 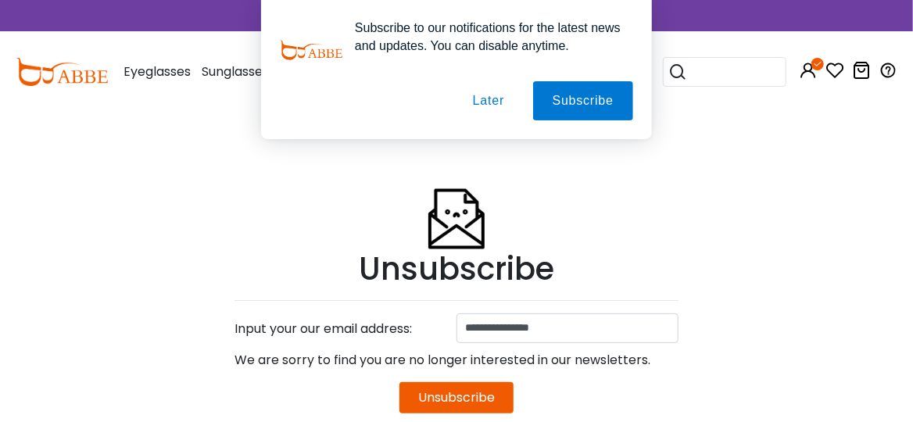 I want to click on img: Unsubscribe, so click(x=457, y=200).